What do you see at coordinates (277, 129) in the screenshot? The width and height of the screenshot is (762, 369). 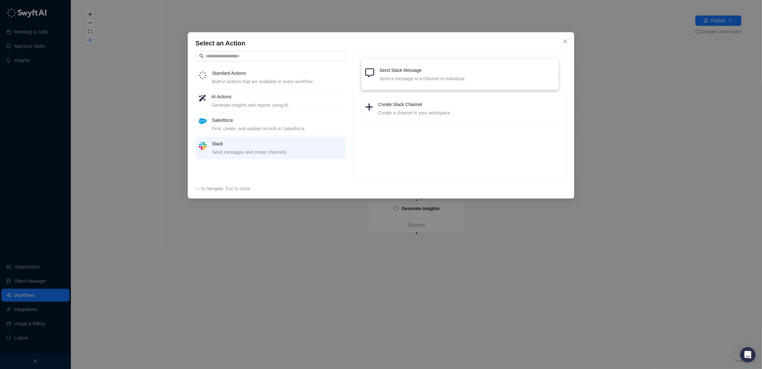 I see `div: Find, create, and update records in Salesforce.` at bounding box center [277, 129].